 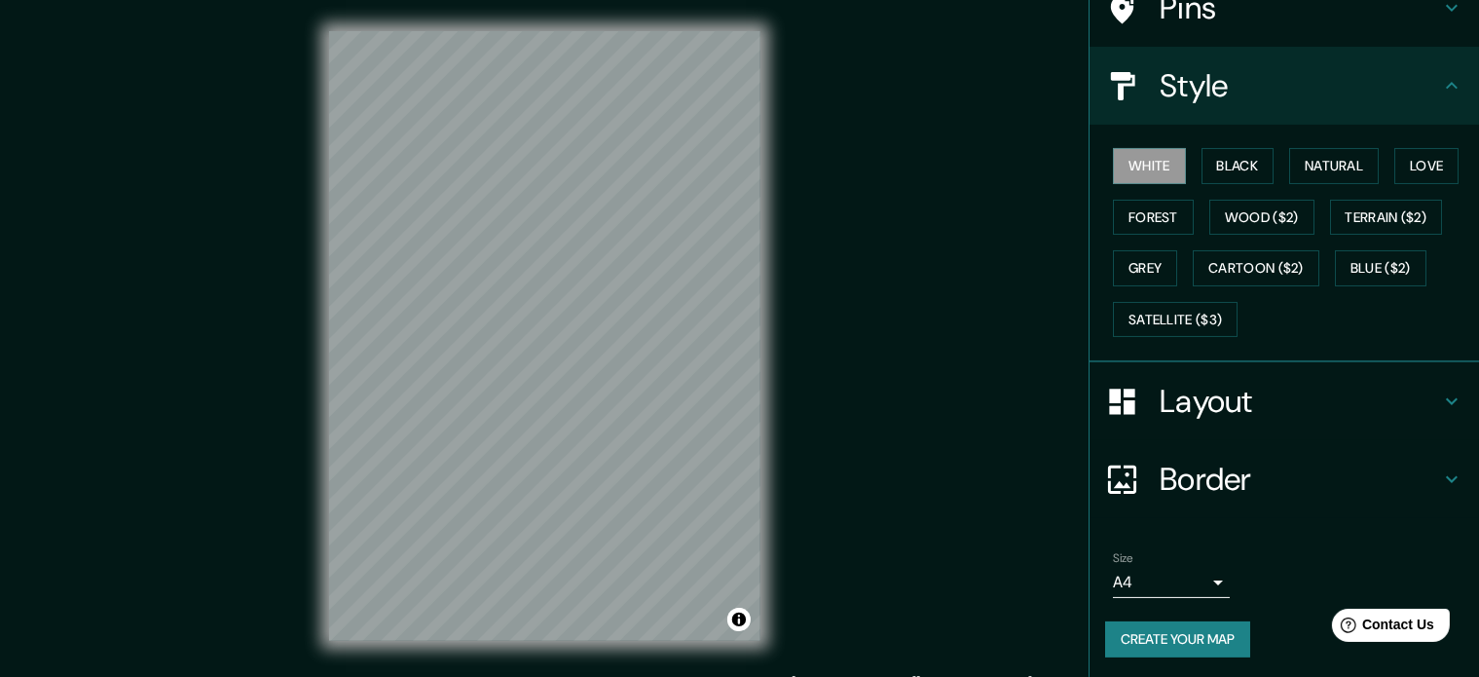 I want to click on button: Black, so click(x=1237, y=165).